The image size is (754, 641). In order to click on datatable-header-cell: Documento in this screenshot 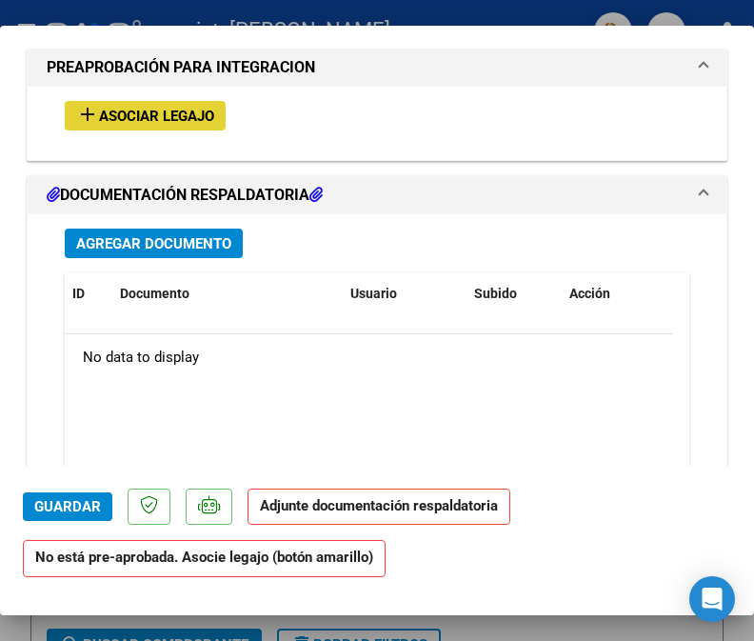, I will do `click(228, 293)`.